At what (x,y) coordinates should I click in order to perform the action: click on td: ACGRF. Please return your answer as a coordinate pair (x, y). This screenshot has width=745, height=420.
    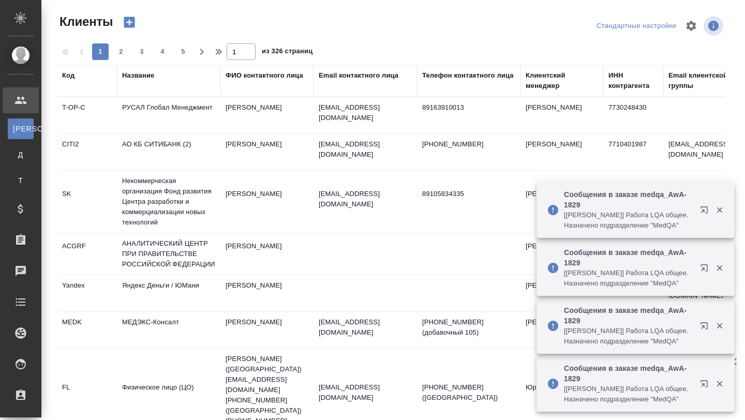
    Looking at the image, I should click on (87, 254).